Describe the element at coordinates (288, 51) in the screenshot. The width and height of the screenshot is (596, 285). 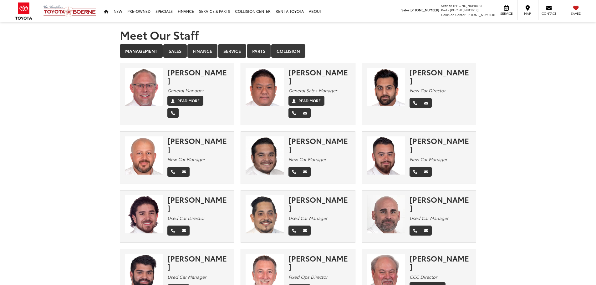
I see `a: Collision` at that location.